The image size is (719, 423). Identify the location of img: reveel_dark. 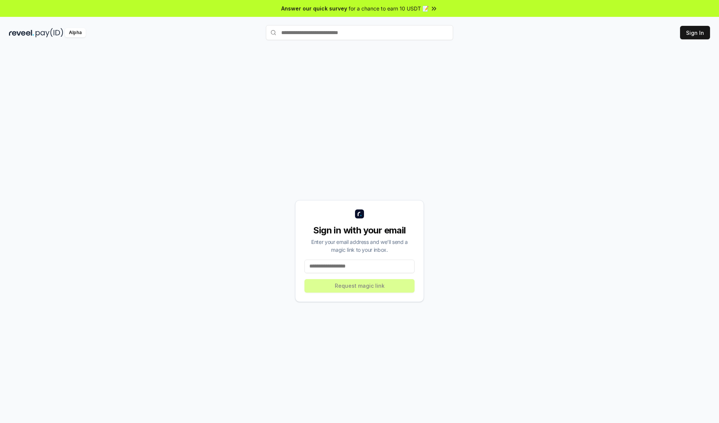
(21, 33).